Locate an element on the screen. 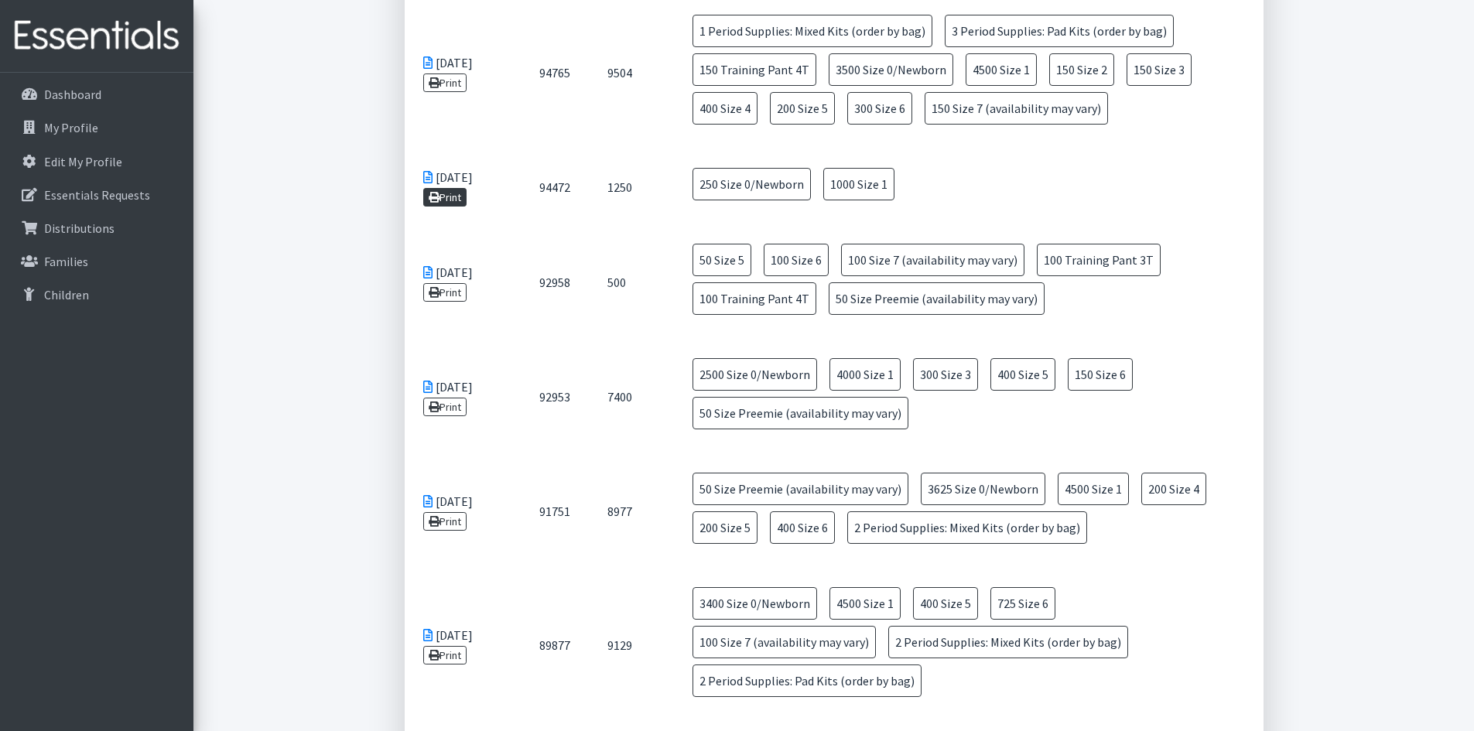  p: Children is located at coordinates (67, 295).